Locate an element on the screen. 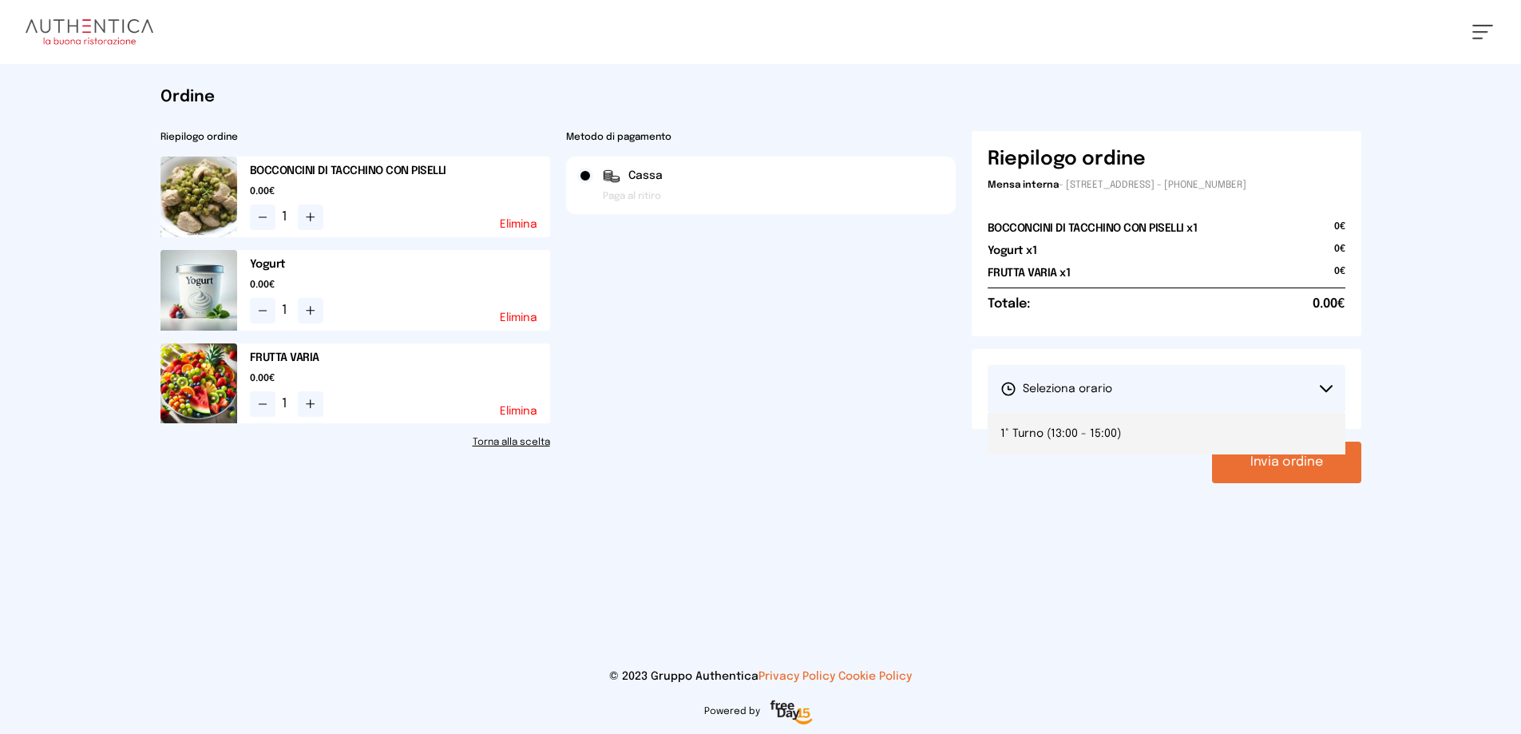  img: logo-freeday.3e08031.png is located at coordinates (791, 713).